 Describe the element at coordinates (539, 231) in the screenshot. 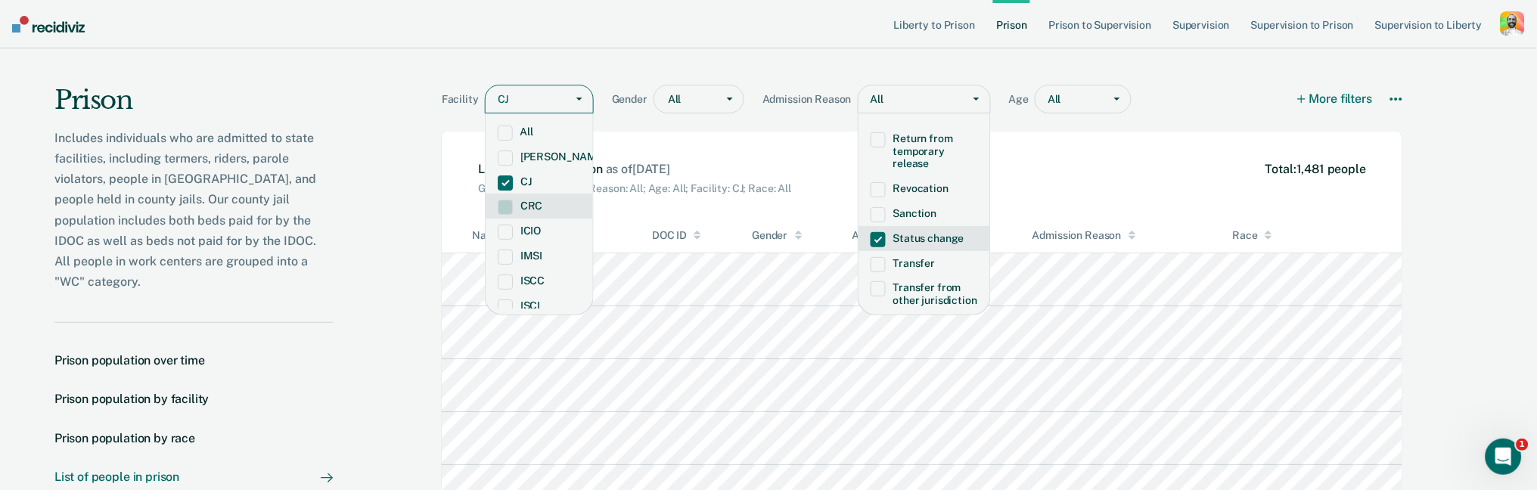

I see `label: ICIO` at that location.